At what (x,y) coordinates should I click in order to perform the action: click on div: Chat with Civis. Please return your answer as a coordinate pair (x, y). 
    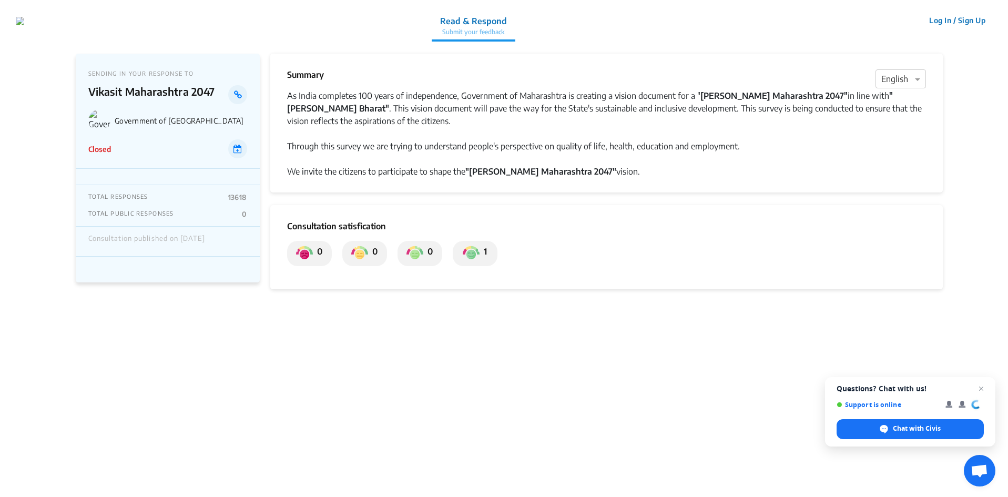
    Looking at the image, I should click on (910, 429).